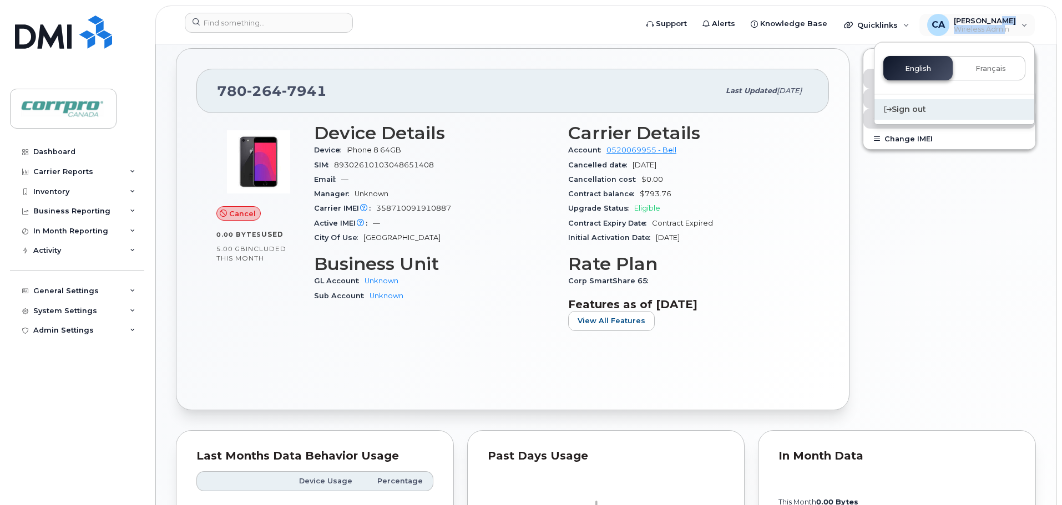 The width and height of the screenshot is (1062, 505). Describe the element at coordinates (977, 25) in the screenshot. I see `div: Carl Agbay` at that location.